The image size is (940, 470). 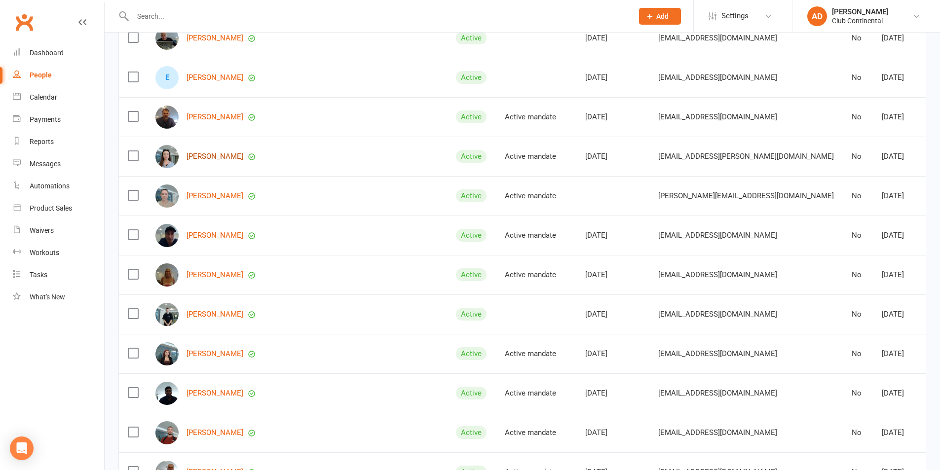 I want to click on div: Messages, so click(x=45, y=164).